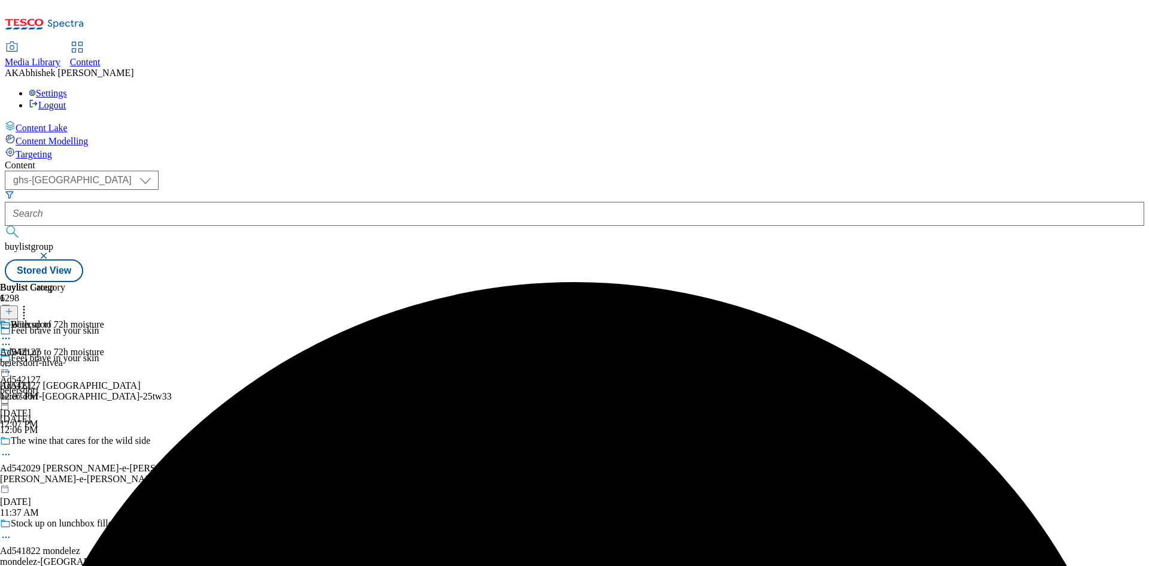  Describe the element at coordinates (80, 441) in the screenshot. I see `div: The wine that cares for the wild side` at that location.